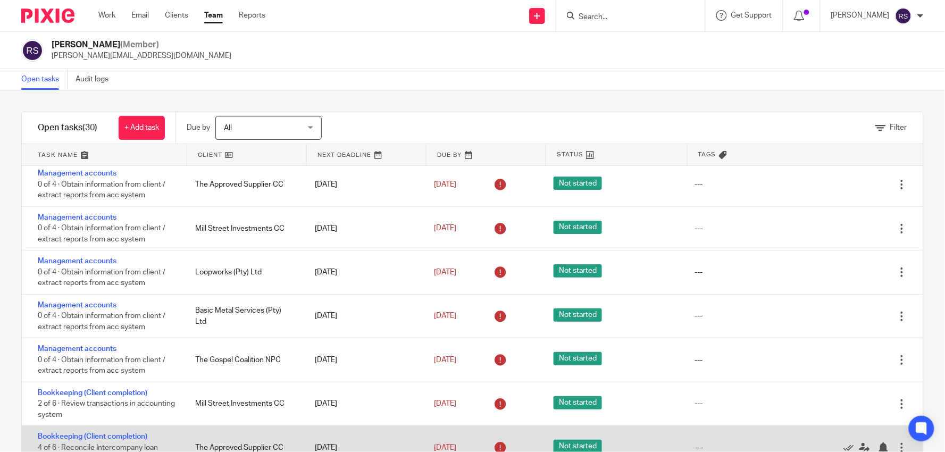  What do you see at coordinates (708, 154) in the screenshot?
I see `span: Tags` at bounding box center [708, 154].